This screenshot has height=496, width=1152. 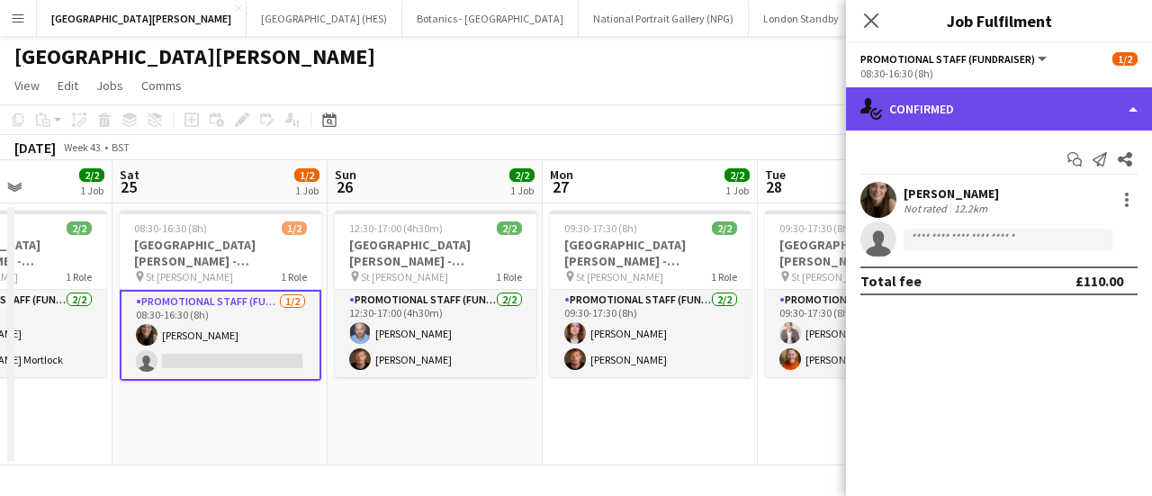 What do you see at coordinates (774, 186) in the screenshot?
I see `span: 28` at bounding box center [774, 186].